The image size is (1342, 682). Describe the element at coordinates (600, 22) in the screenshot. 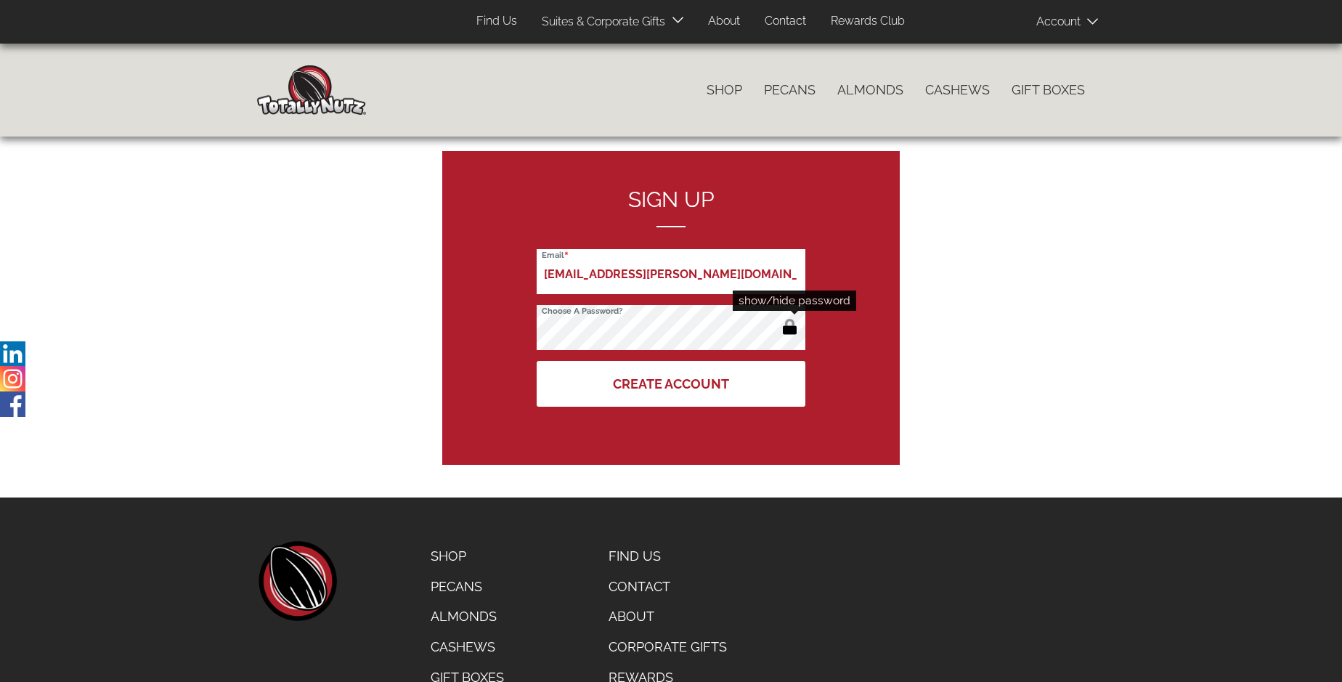

I see `a: Suites & Corporate Gifts` at that location.